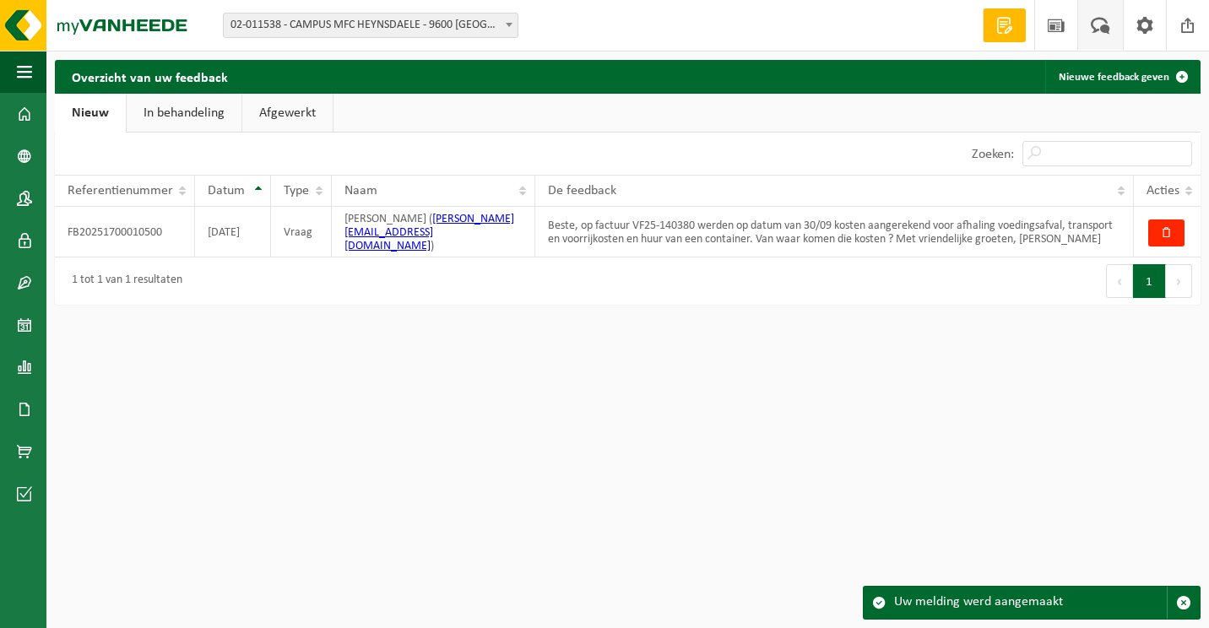 This screenshot has width=1209, height=628. I want to click on label: Zoeken:, so click(993, 155).